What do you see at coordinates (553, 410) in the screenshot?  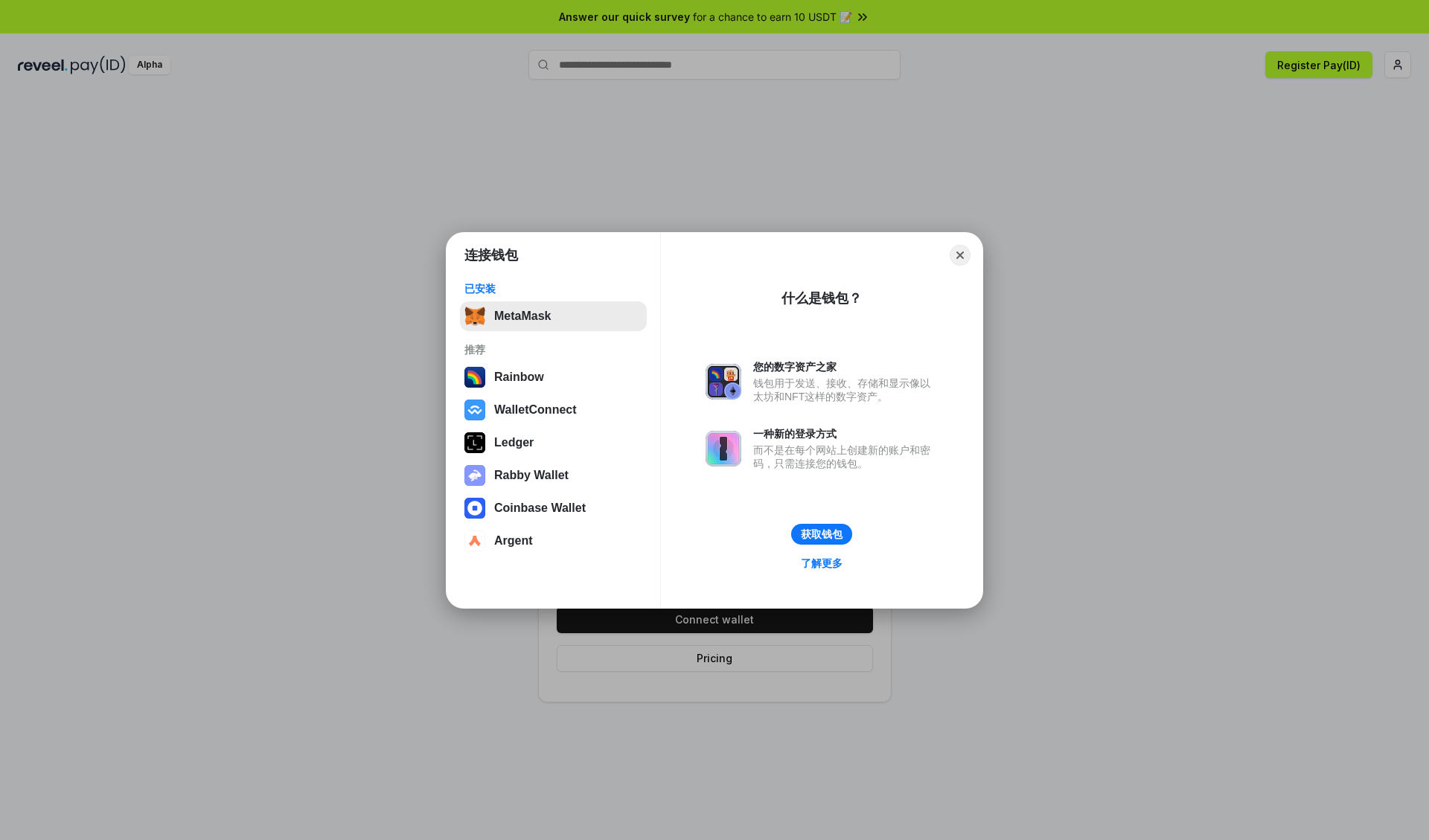 I see `button: WalletConnect` at bounding box center [553, 410].